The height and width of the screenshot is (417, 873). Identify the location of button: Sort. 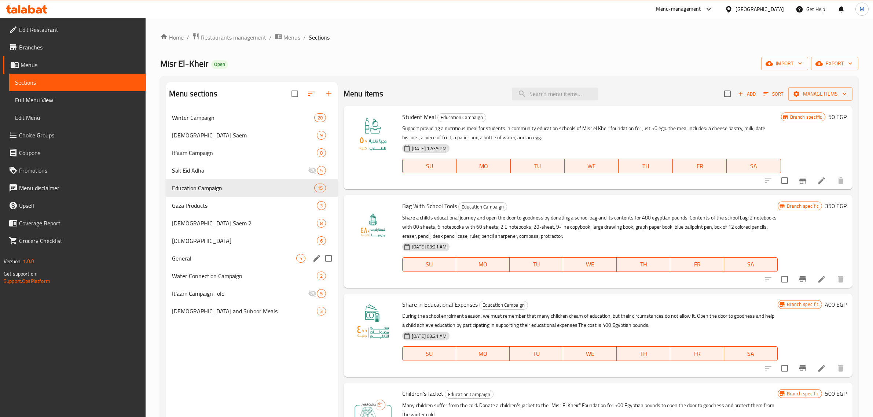
(773, 94).